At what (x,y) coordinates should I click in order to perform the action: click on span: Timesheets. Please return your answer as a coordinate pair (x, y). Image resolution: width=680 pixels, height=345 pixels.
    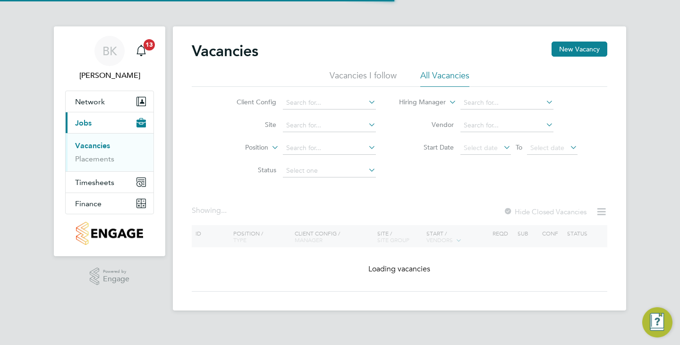
    Looking at the image, I should click on (94, 182).